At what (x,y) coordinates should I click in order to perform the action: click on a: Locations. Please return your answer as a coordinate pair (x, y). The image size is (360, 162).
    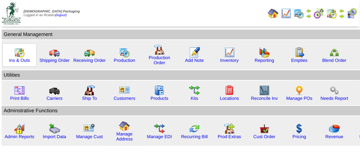
    Looking at the image, I should click on (229, 98).